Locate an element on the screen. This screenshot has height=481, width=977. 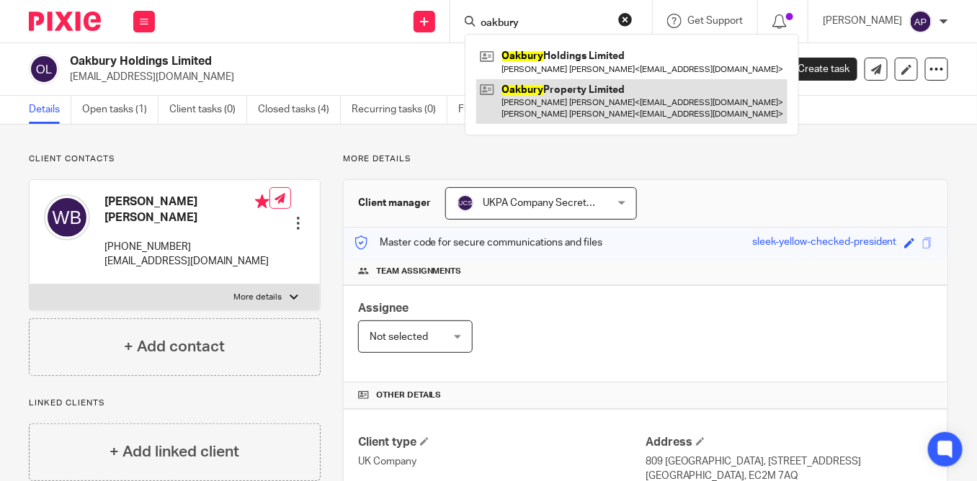
span: Assignee is located at coordinates (383, 308).